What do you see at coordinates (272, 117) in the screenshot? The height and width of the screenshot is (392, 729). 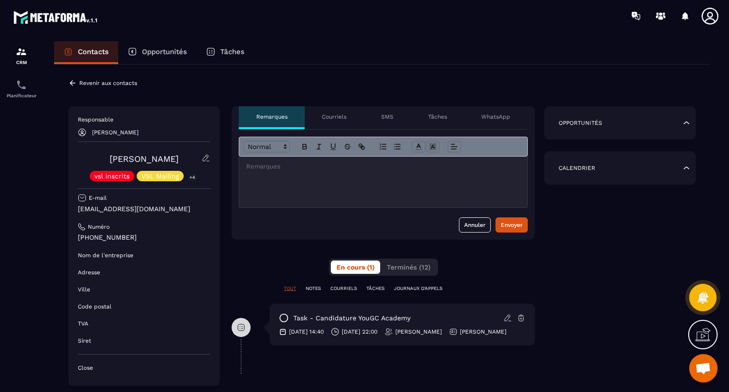 I see `p: Remarques` at bounding box center [272, 117].